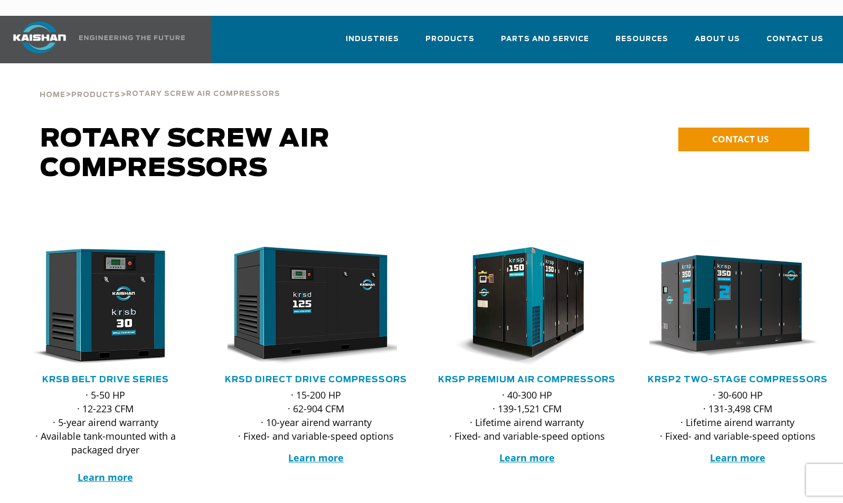 Image resolution: width=843 pixels, height=503 pixels. Describe the element at coordinates (795, 39) in the screenshot. I see `span: Contact Us` at that location.